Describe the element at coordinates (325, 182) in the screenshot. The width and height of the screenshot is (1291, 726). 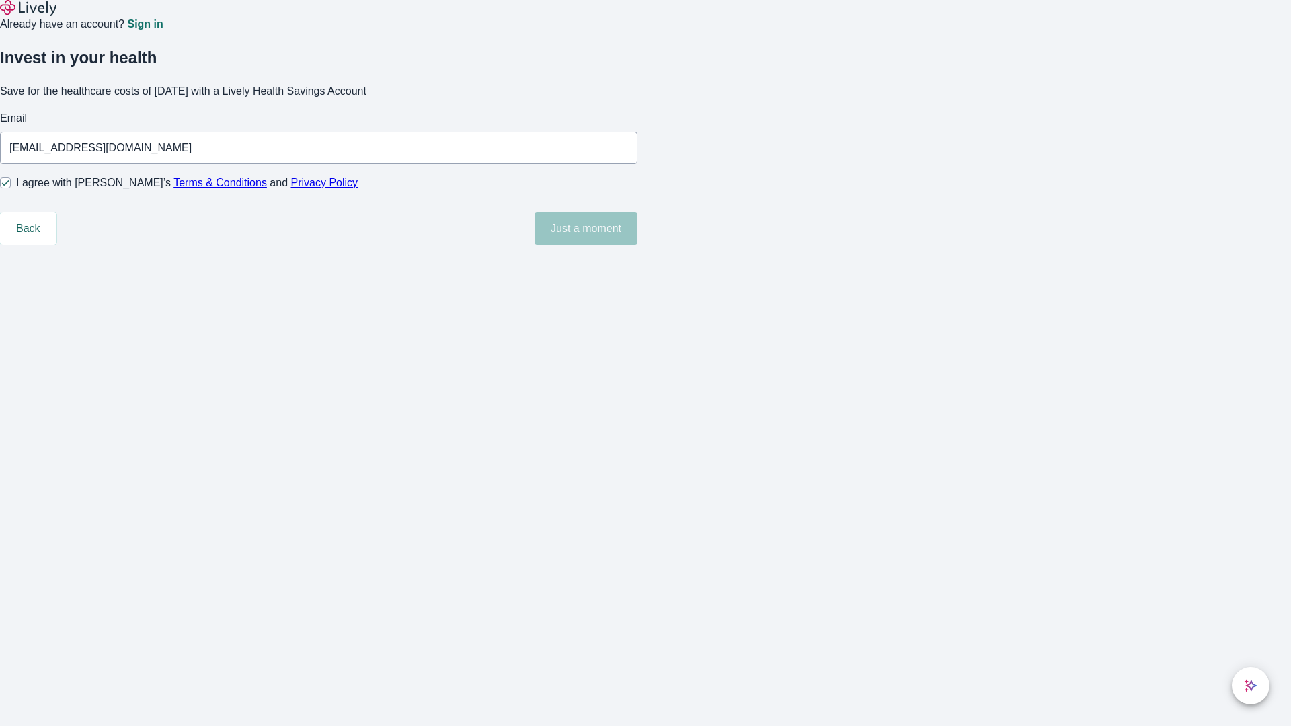
I see `a: Privacy Policy` at that location.